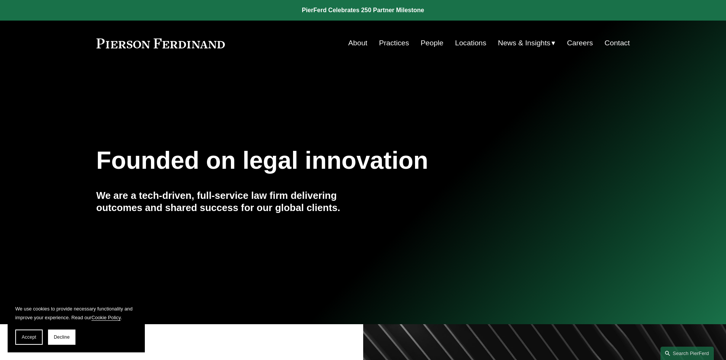 Image resolution: width=726 pixels, height=360 pixels. What do you see at coordinates (617, 43) in the screenshot?
I see `a: Contact` at bounding box center [617, 43].